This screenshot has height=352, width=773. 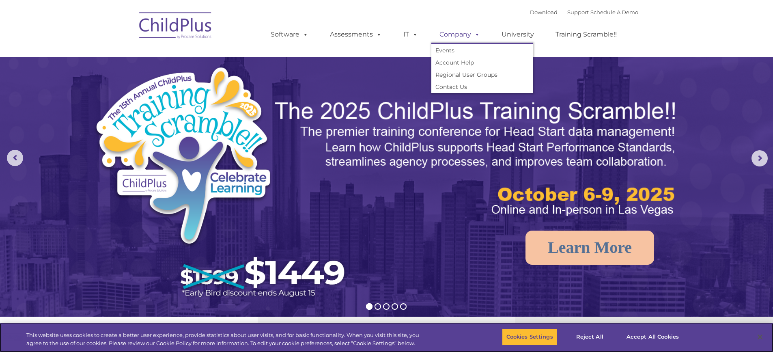 I want to click on button: Cookies Settings, so click(x=529, y=337).